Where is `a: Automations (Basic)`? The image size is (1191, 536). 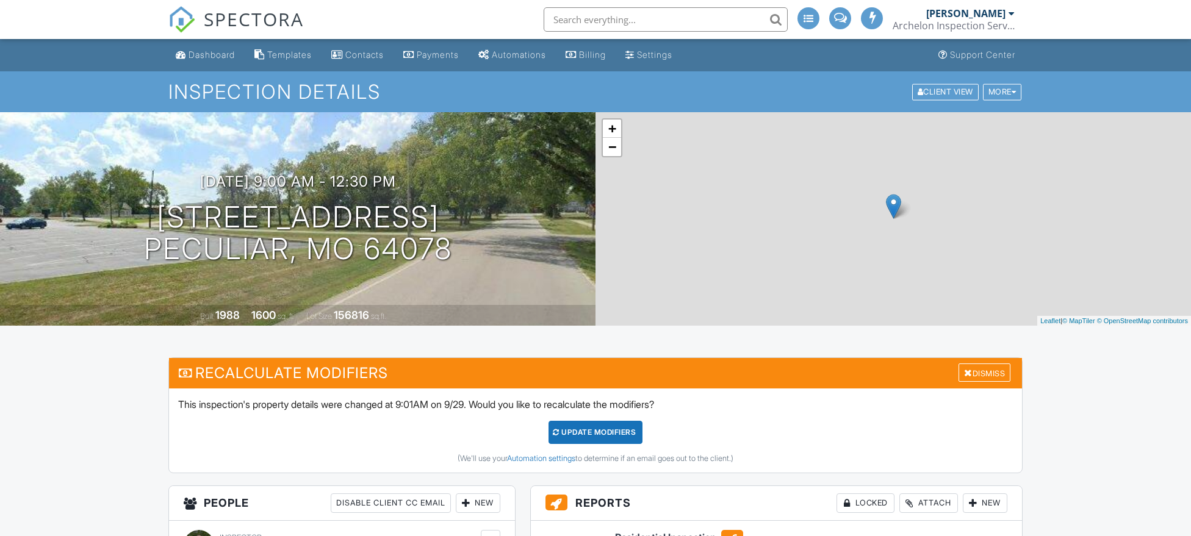
a: Automations (Basic) is located at coordinates (512, 55).